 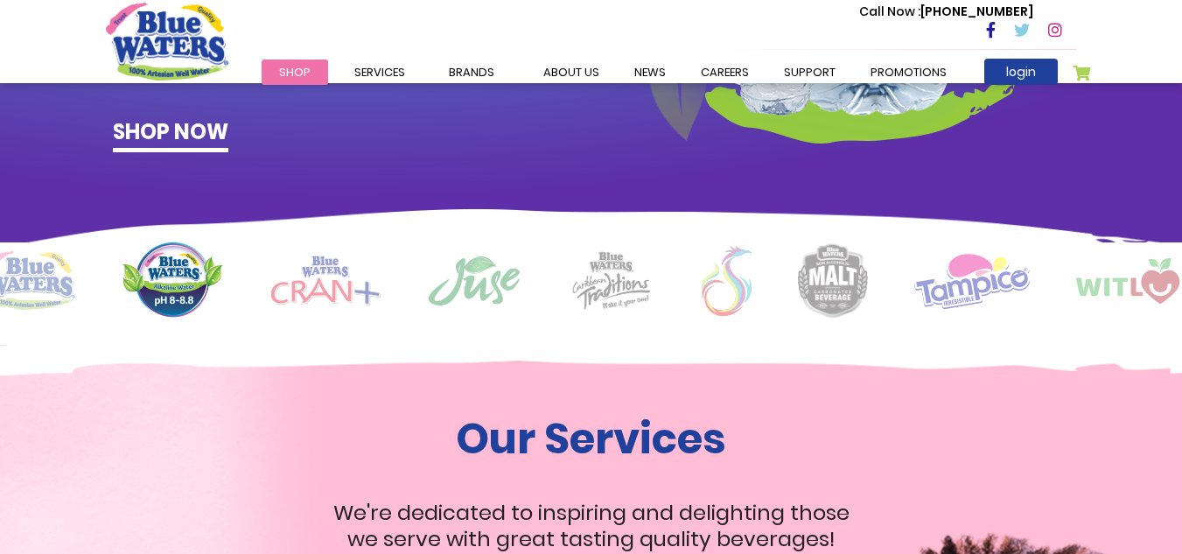 I want to click on span: Brands, so click(x=472, y=72).